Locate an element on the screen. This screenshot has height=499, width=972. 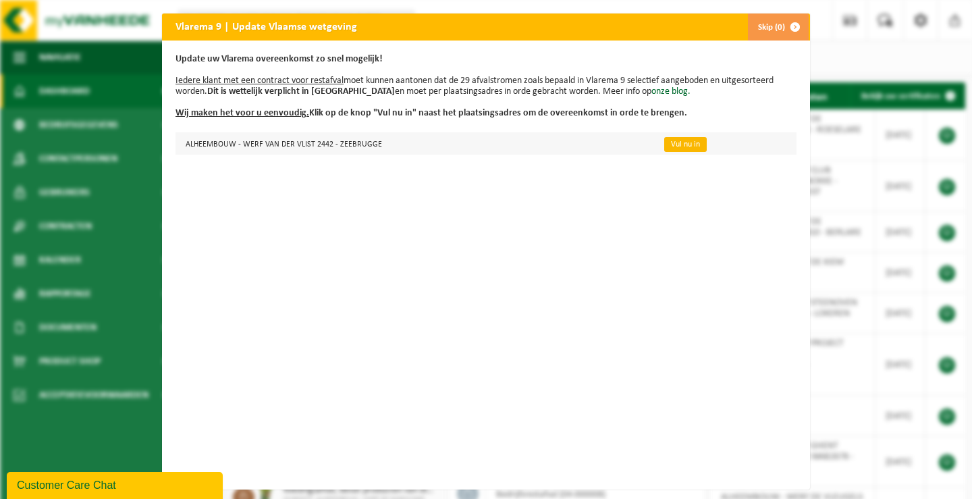
h2: Vlarema 9 | Update Vlaamse wetgeving is located at coordinates (266, 26).